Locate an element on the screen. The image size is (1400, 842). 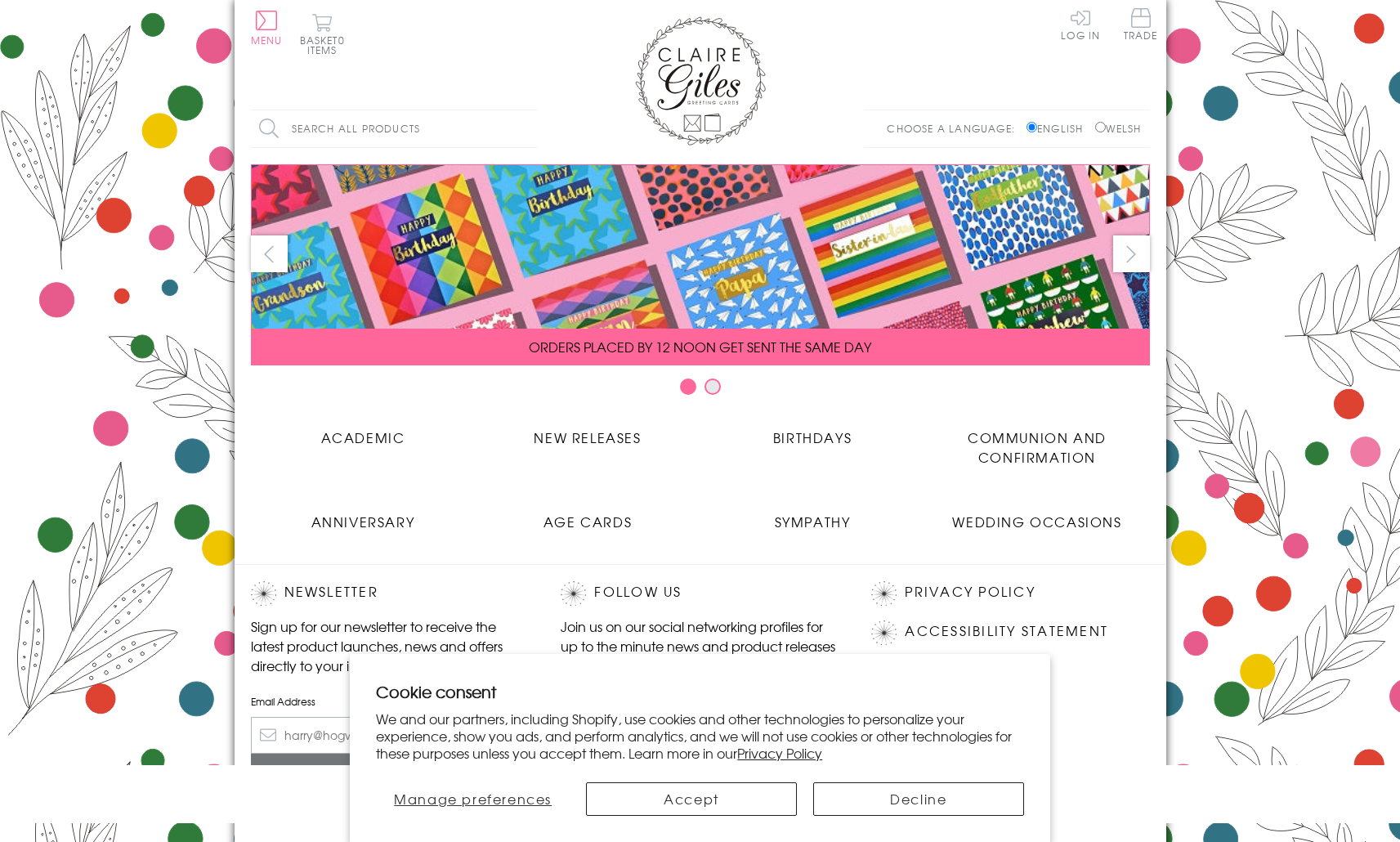
span: Communion and Confirmation is located at coordinates (1037, 447).